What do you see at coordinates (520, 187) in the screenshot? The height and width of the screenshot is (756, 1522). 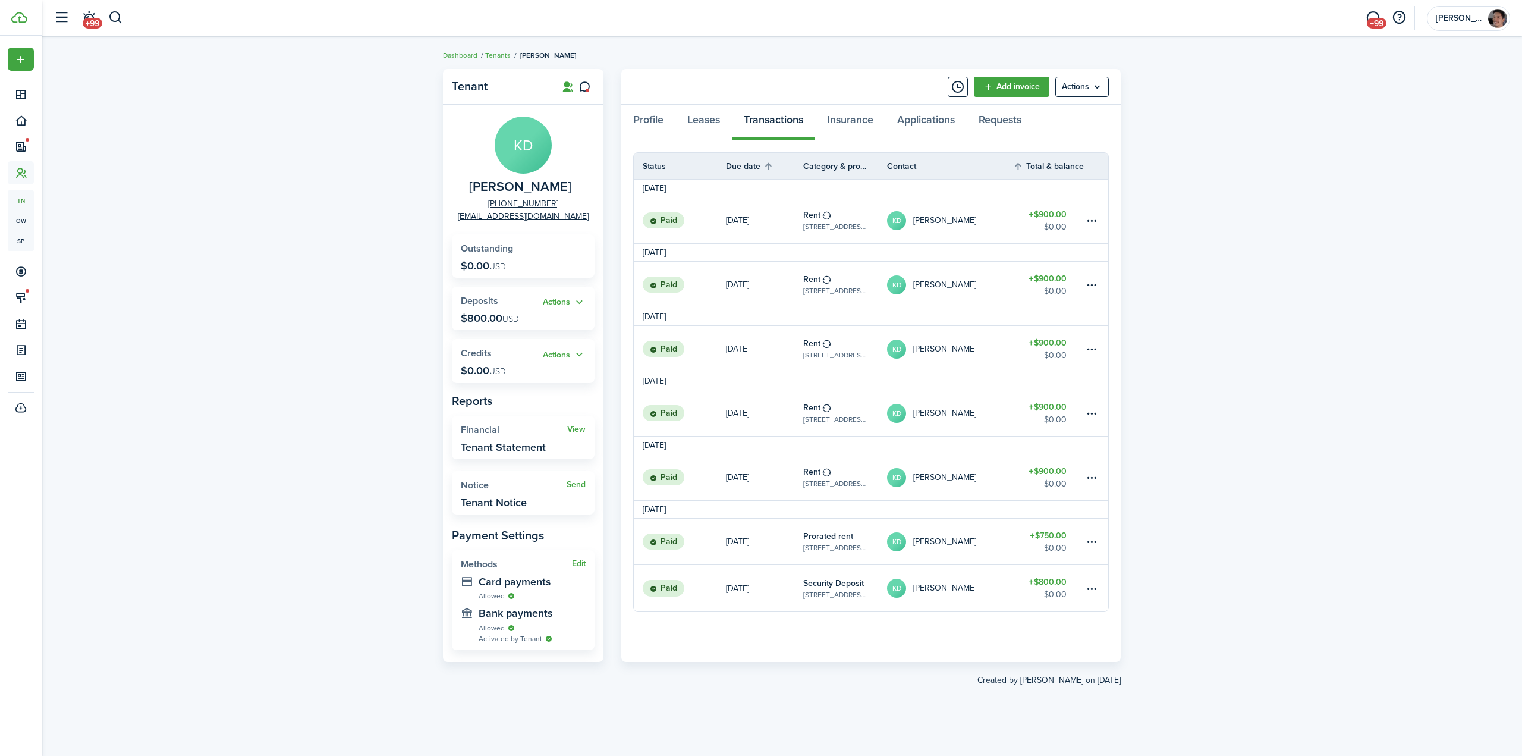 I see `span: Kimberly Doster` at bounding box center [520, 187].